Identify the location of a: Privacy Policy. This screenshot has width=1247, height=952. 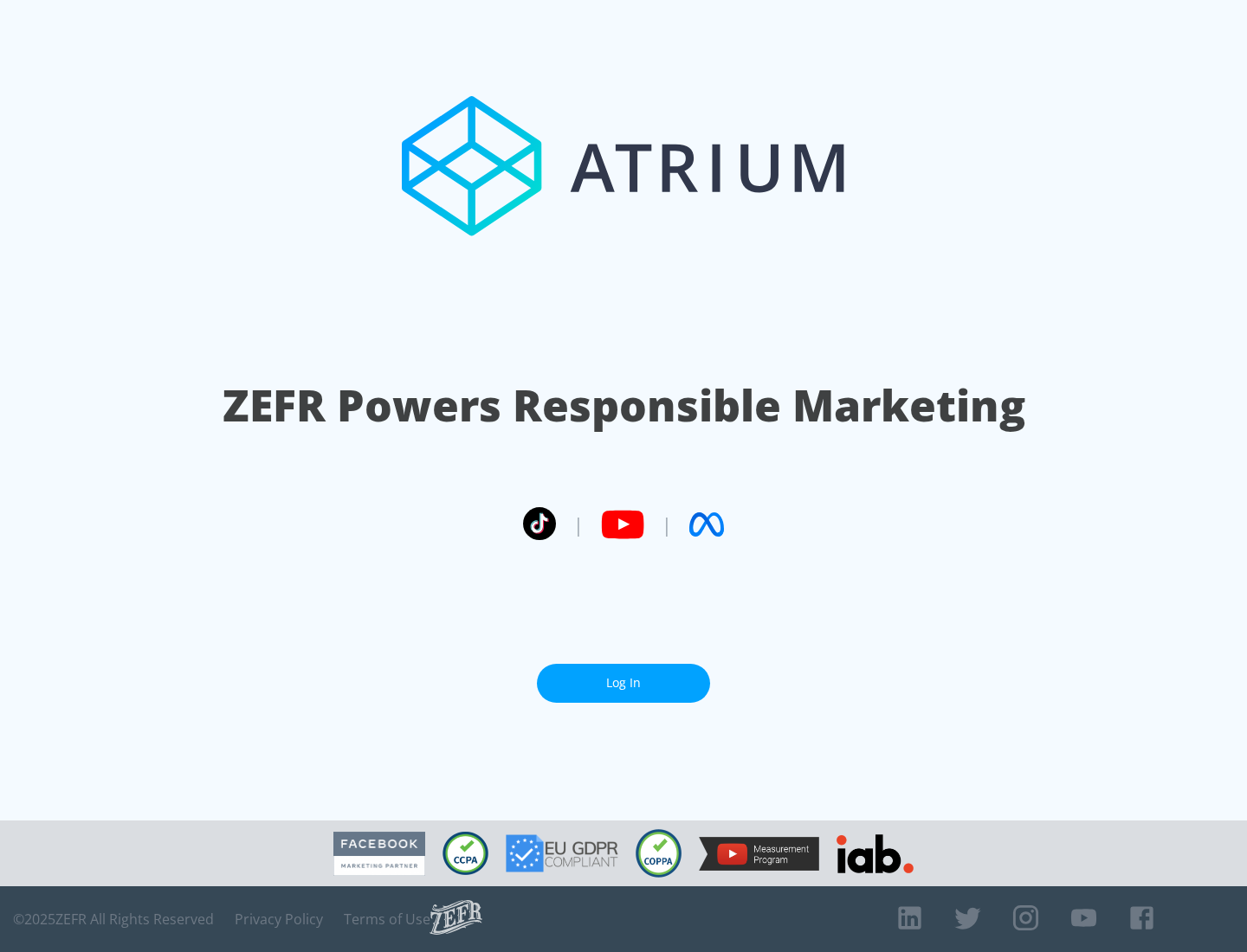
(278, 919).